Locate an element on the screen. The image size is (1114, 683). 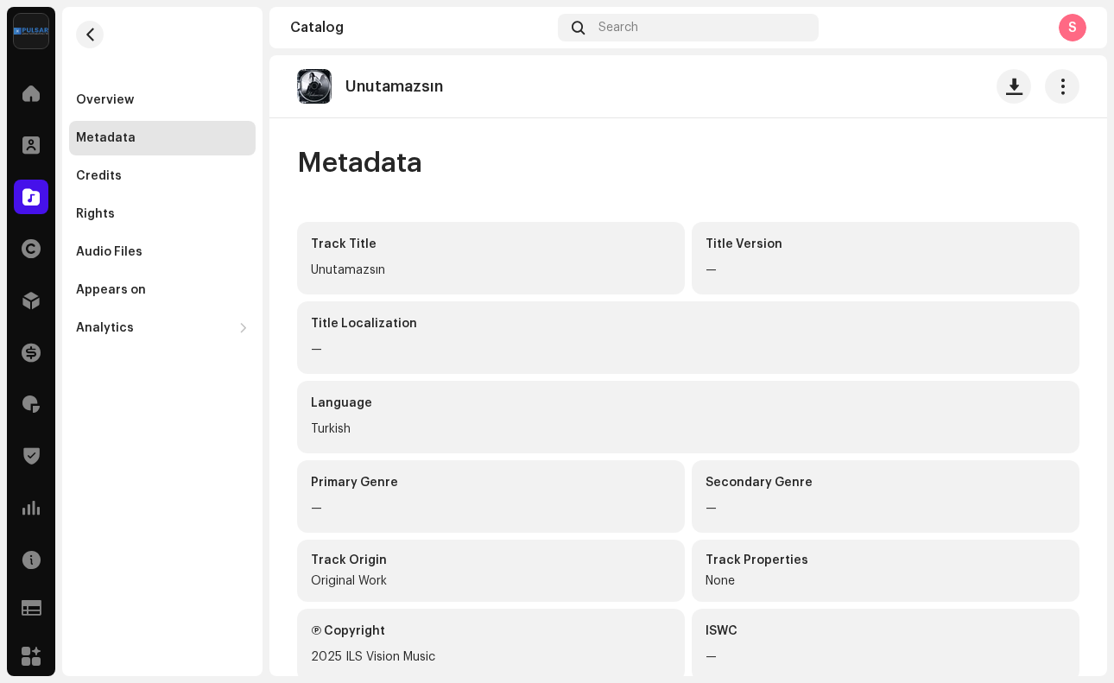
div: Overview is located at coordinates (104, 100).